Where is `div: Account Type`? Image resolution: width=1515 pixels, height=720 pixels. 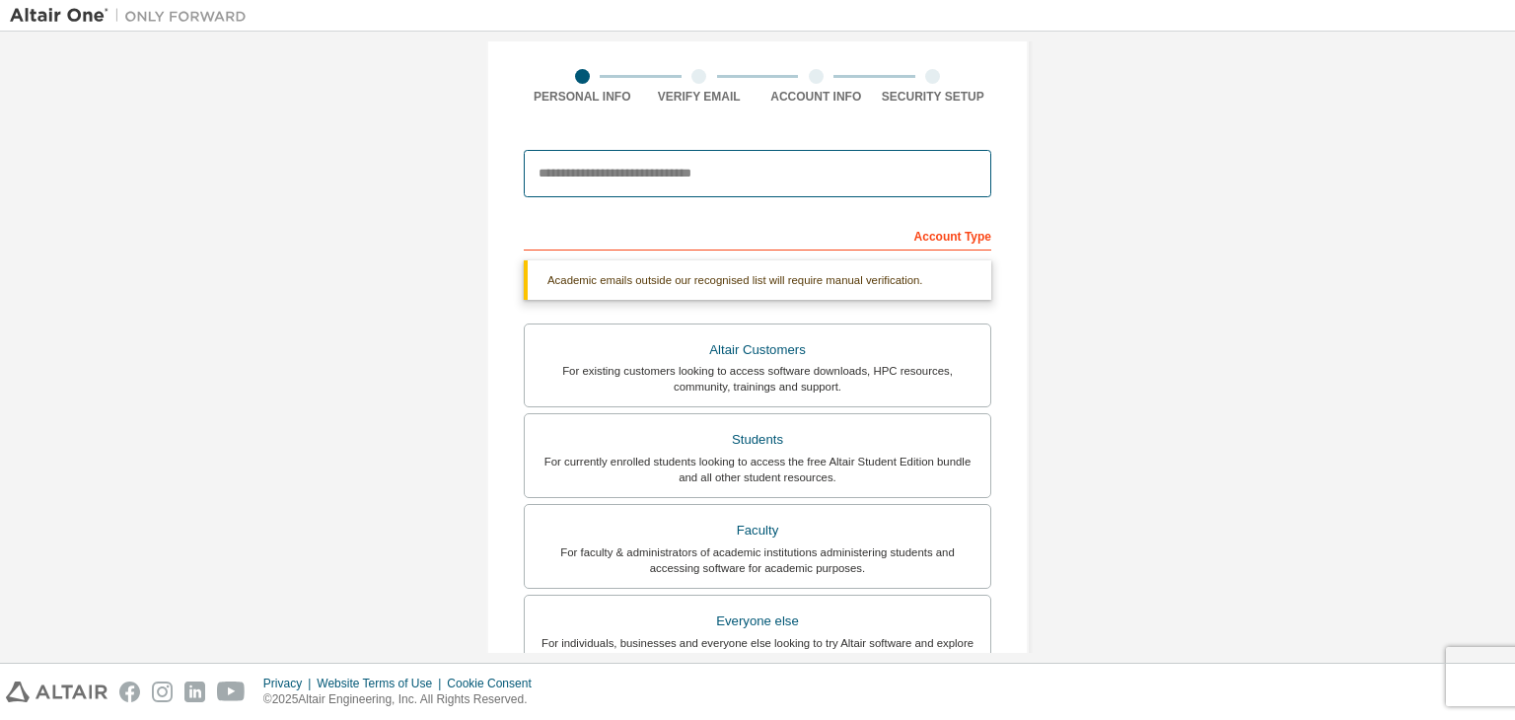
div: Account Type is located at coordinates (758, 235).